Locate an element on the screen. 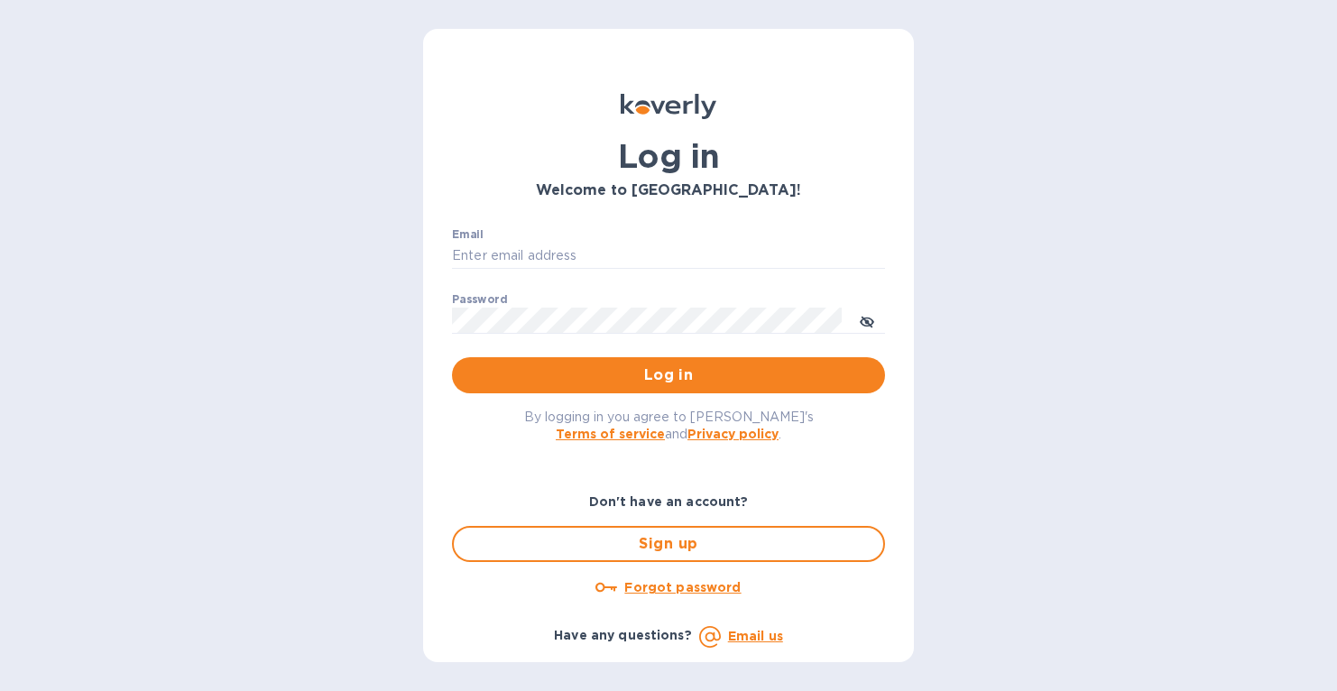 The width and height of the screenshot is (1337, 691). button: Log in is located at coordinates (669, 375).